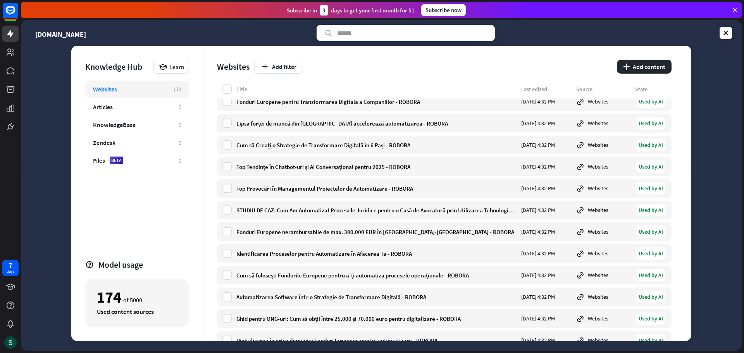 The image size is (744, 353). Describe the element at coordinates (177, 67) in the screenshot. I see `span: Learn` at that location.